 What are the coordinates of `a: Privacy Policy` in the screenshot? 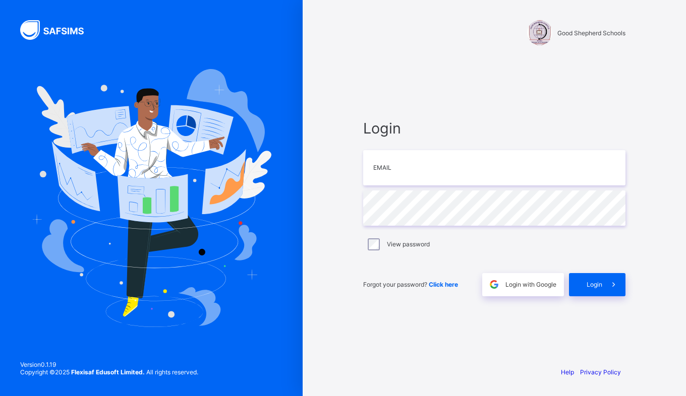 It's located at (600, 372).